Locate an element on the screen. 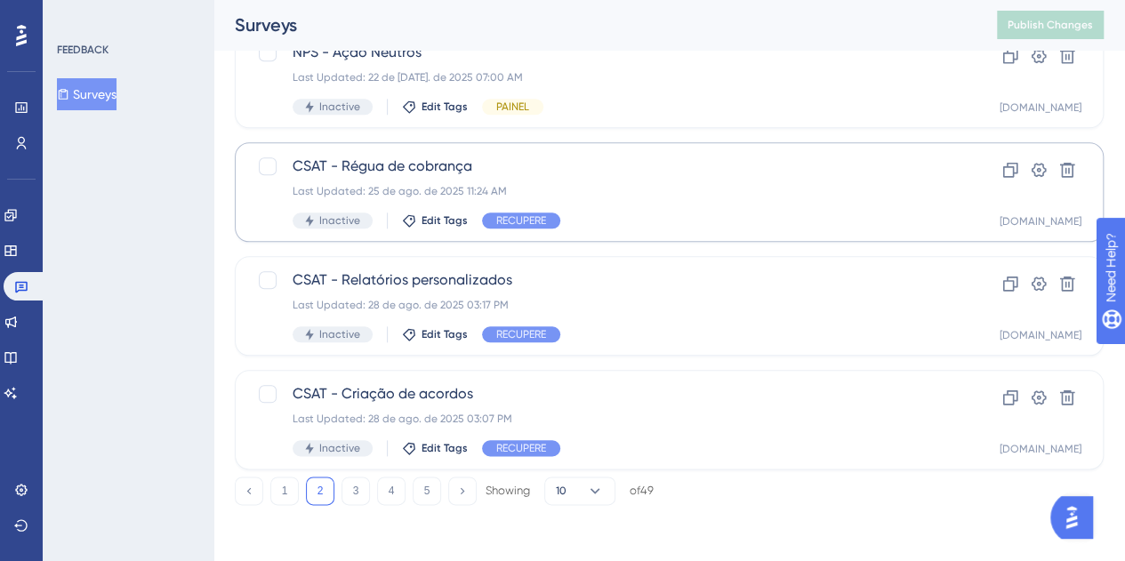 This screenshot has width=1125, height=561. button: 4 is located at coordinates (391, 491).